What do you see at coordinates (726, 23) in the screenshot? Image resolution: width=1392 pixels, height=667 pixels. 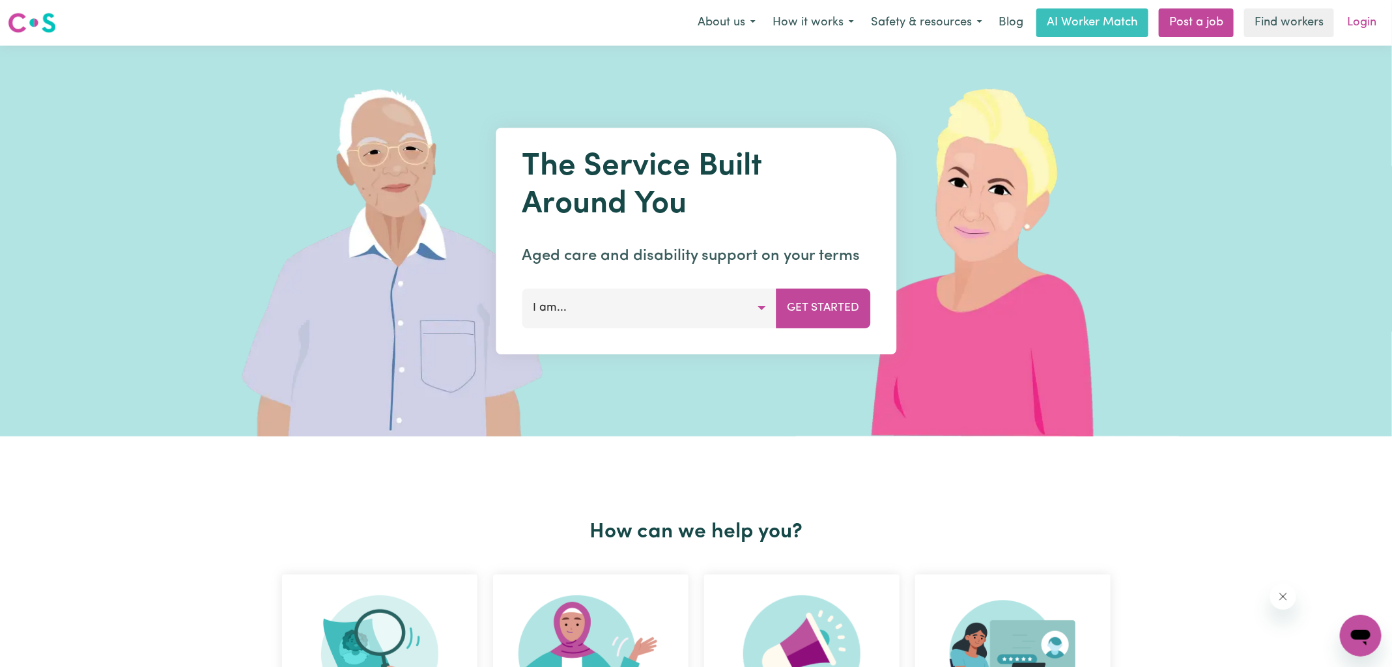 I see `button: About us` at bounding box center [726, 23].